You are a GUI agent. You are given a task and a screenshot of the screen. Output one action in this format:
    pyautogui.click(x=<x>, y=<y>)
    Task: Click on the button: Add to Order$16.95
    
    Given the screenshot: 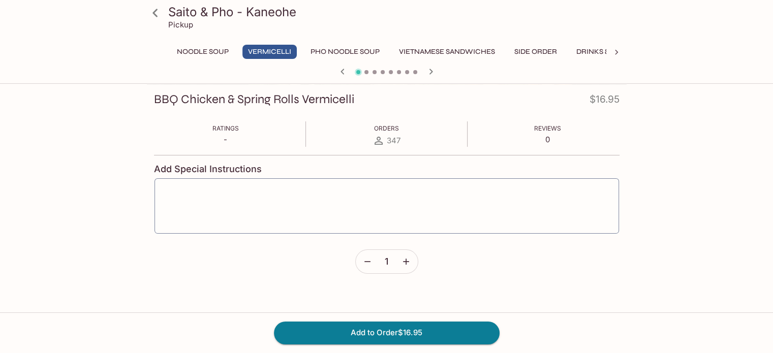 What is the action you would take?
    pyautogui.click(x=387, y=333)
    